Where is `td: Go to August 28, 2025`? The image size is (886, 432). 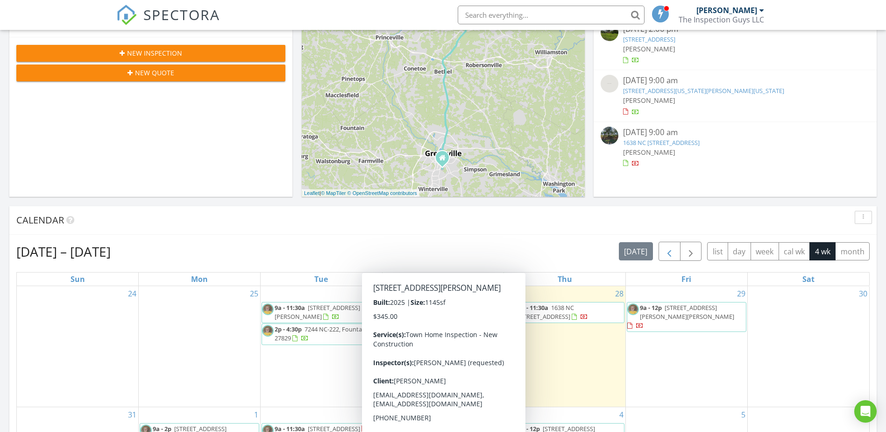 td: Go to August 28, 2025 is located at coordinates (565, 346).